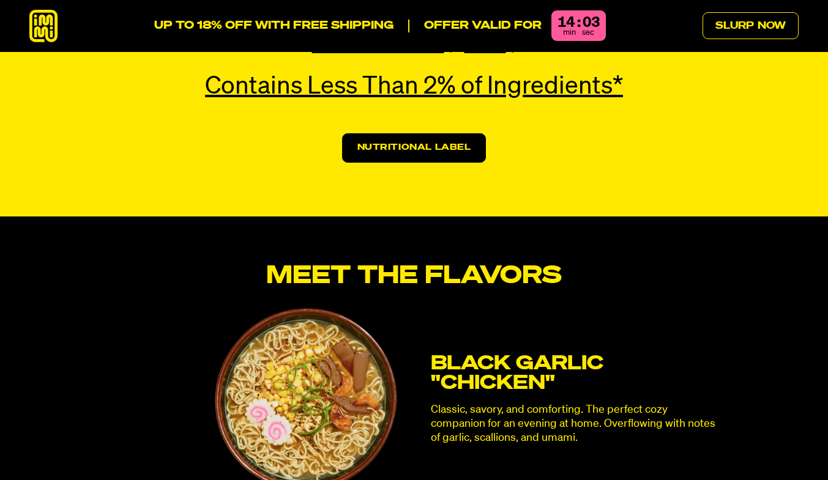 This screenshot has height=480, width=828. Describe the element at coordinates (414, 148) in the screenshot. I see `a: Nutritional Label` at that location.